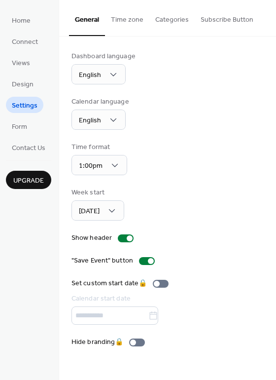  What do you see at coordinates (25, 105) in the screenshot?
I see `span: Settings` at bounding box center [25, 105].